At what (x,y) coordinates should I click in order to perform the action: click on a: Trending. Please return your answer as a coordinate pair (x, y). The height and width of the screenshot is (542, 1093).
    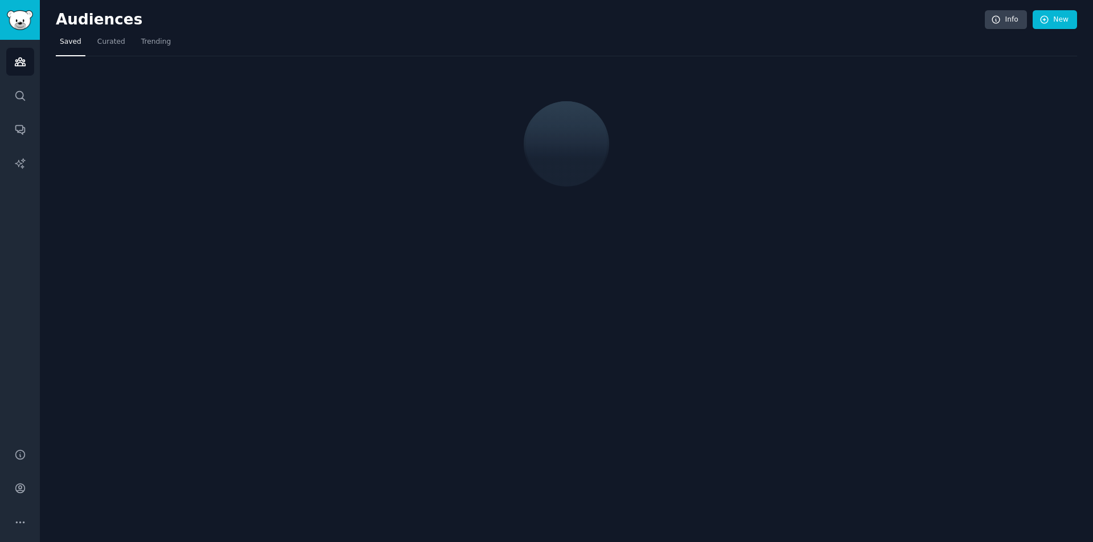
    Looking at the image, I should click on (156, 44).